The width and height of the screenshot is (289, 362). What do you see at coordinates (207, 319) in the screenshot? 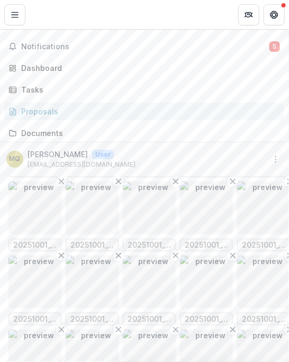
I see `span: 20251001_170234.jpg` at bounding box center [207, 319].